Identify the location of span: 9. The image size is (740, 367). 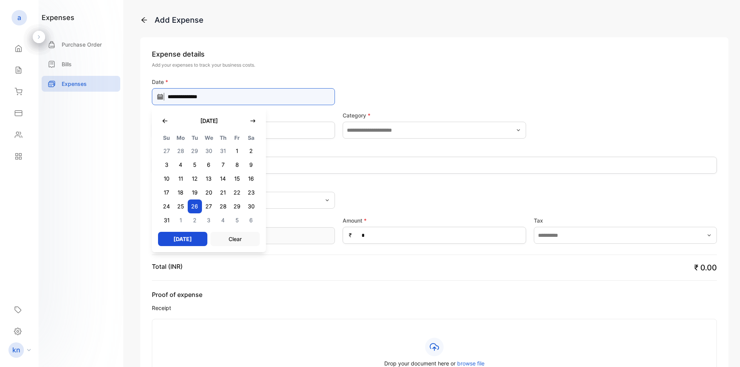
(251, 165).